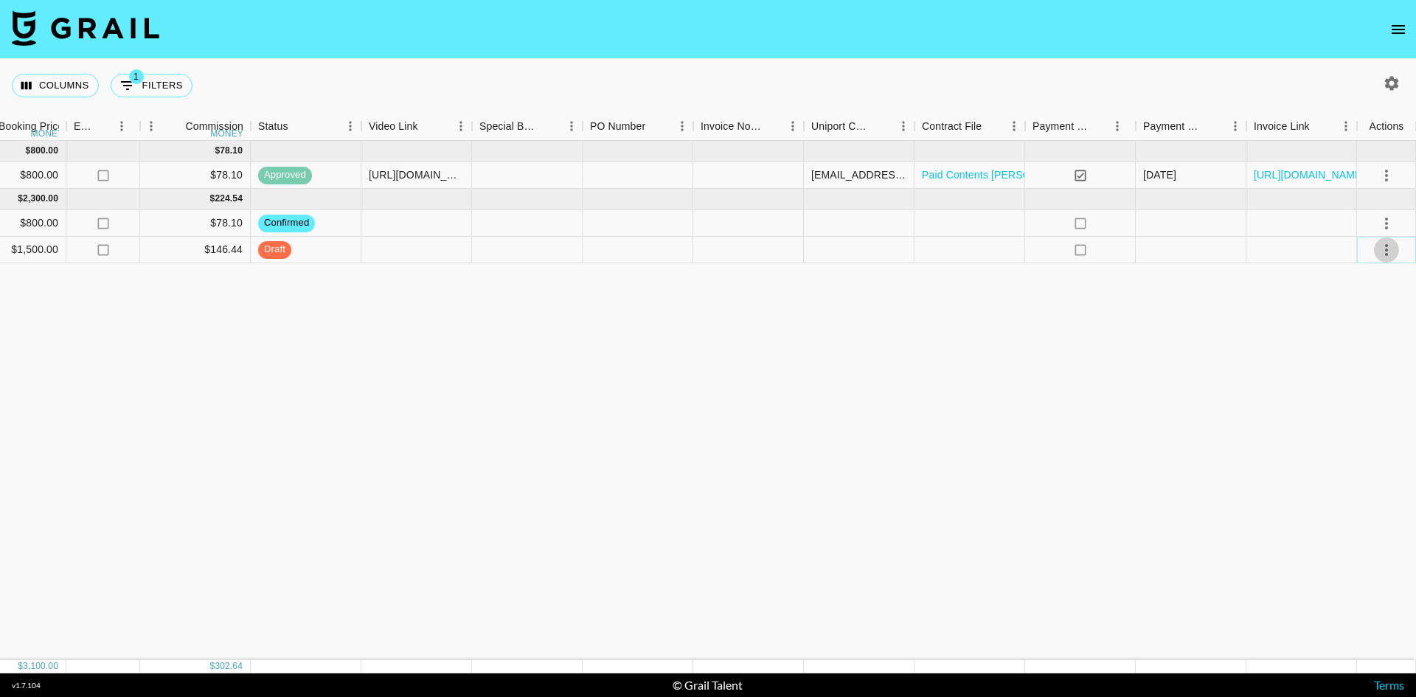 The width and height of the screenshot is (1416, 697). What do you see at coordinates (1389, 685) in the screenshot?
I see `a: Terms` at bounding box center [1389, 685].